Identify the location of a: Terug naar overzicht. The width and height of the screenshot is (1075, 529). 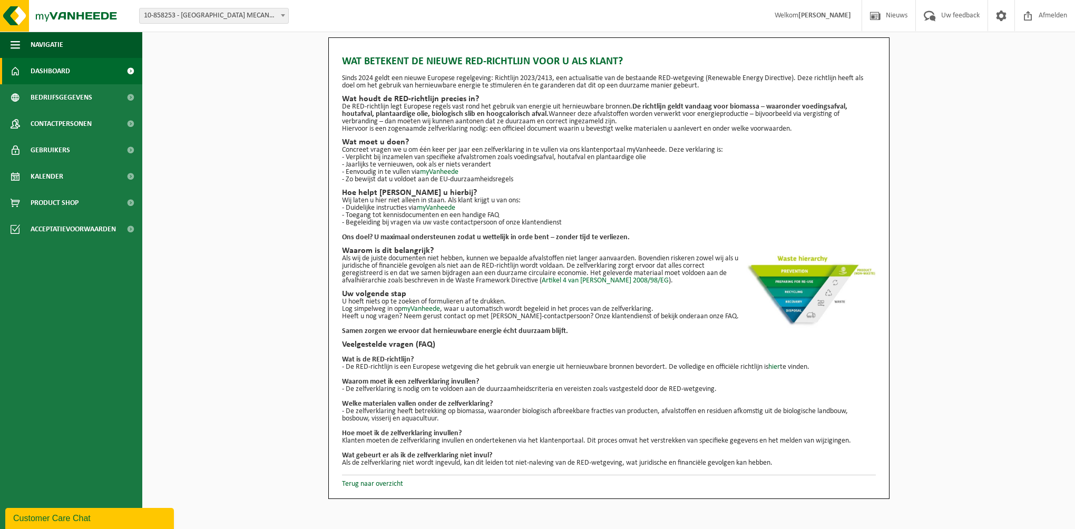
(372, 484).